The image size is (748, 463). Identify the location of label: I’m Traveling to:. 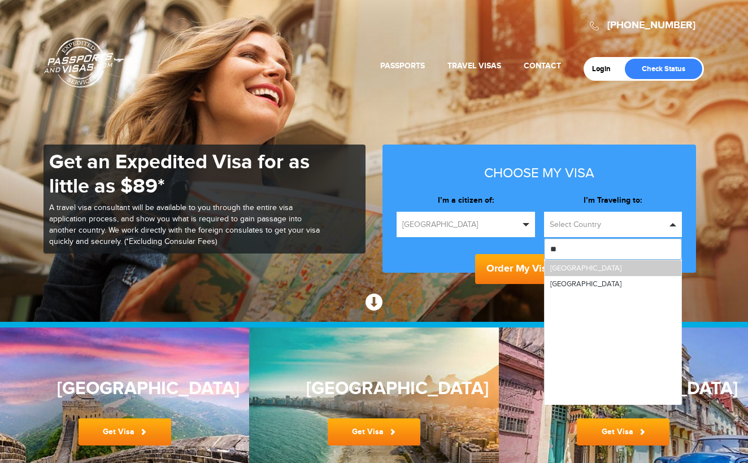
(613, 201).